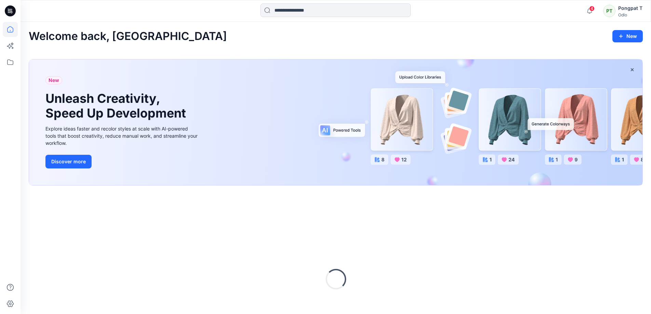 The width and height of the screenshot is (651, 314). Describe the element at coordinates (117, 106) in the screenshot. I see `h1: Unleash Creativity, Speed Up Development` at that location.